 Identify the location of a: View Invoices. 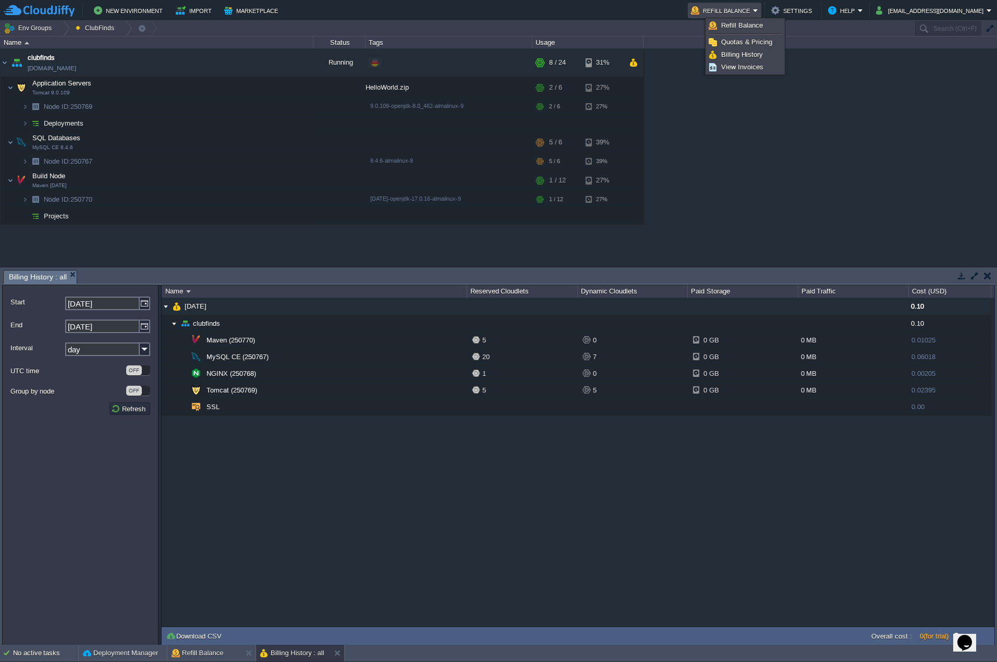
(745, 67).